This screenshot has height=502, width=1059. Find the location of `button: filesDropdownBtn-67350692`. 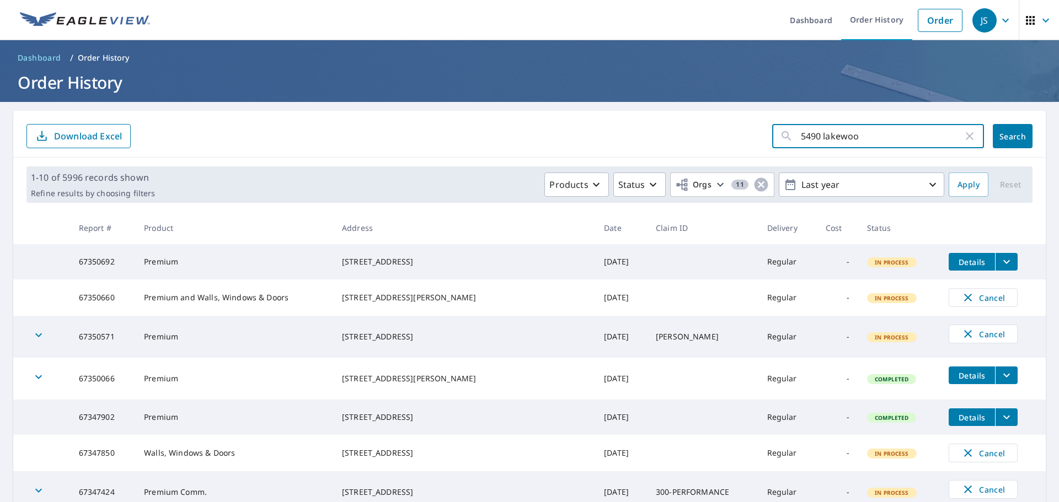

button: filesDropdownBtn-67350692 is located at coordinates (1006, 262).